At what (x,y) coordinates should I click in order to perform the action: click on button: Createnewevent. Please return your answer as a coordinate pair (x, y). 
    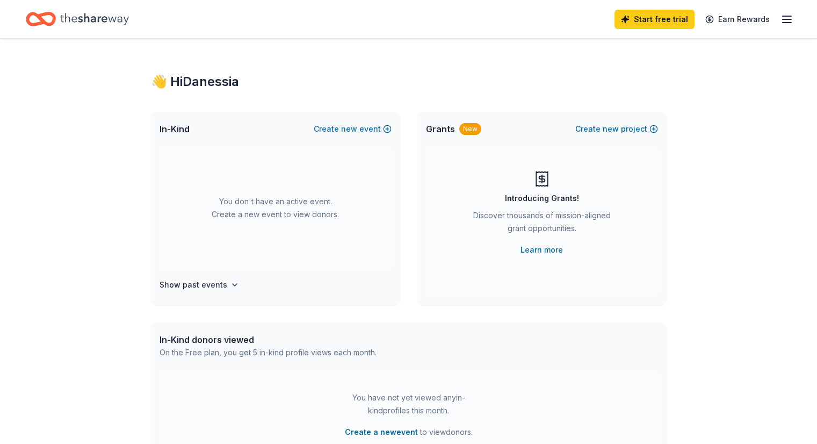
    Looking at the image, I should click on (353, 129).